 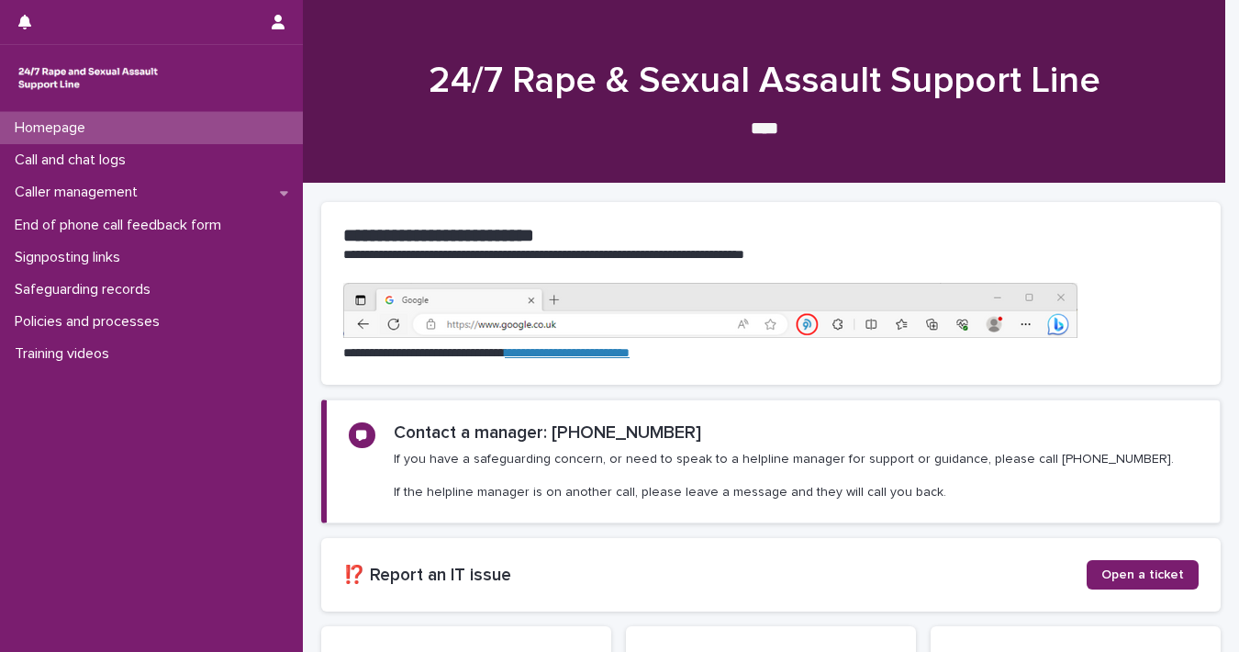 I want to click on p: Safeguarding records, so click(x=86, y=289).